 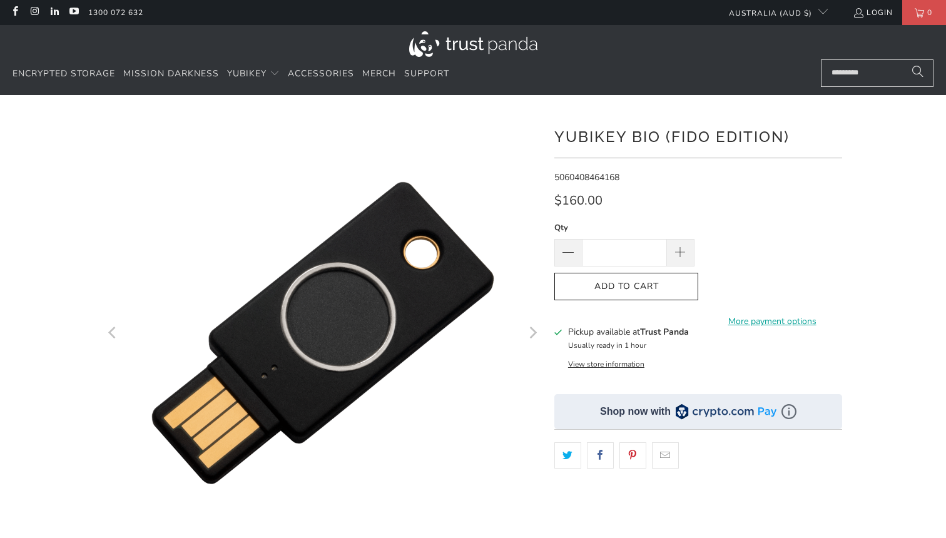 What do you see at coordinates (379, 74) in the screenshot?
I see `a: Merch` at bounding box center [379, 74].